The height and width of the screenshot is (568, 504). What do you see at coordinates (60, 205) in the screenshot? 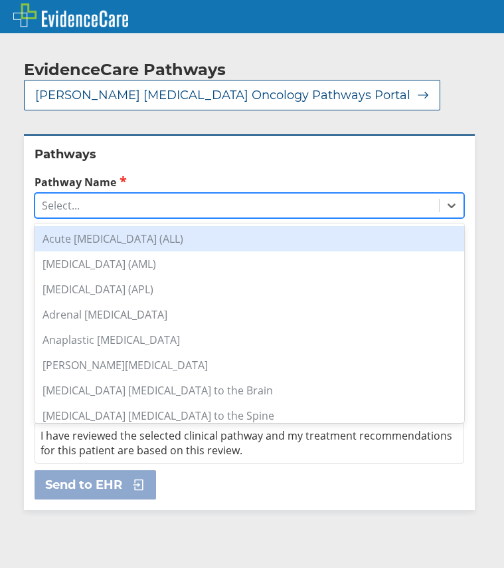
I see `div: Select...` at bounding box center [60, 205].